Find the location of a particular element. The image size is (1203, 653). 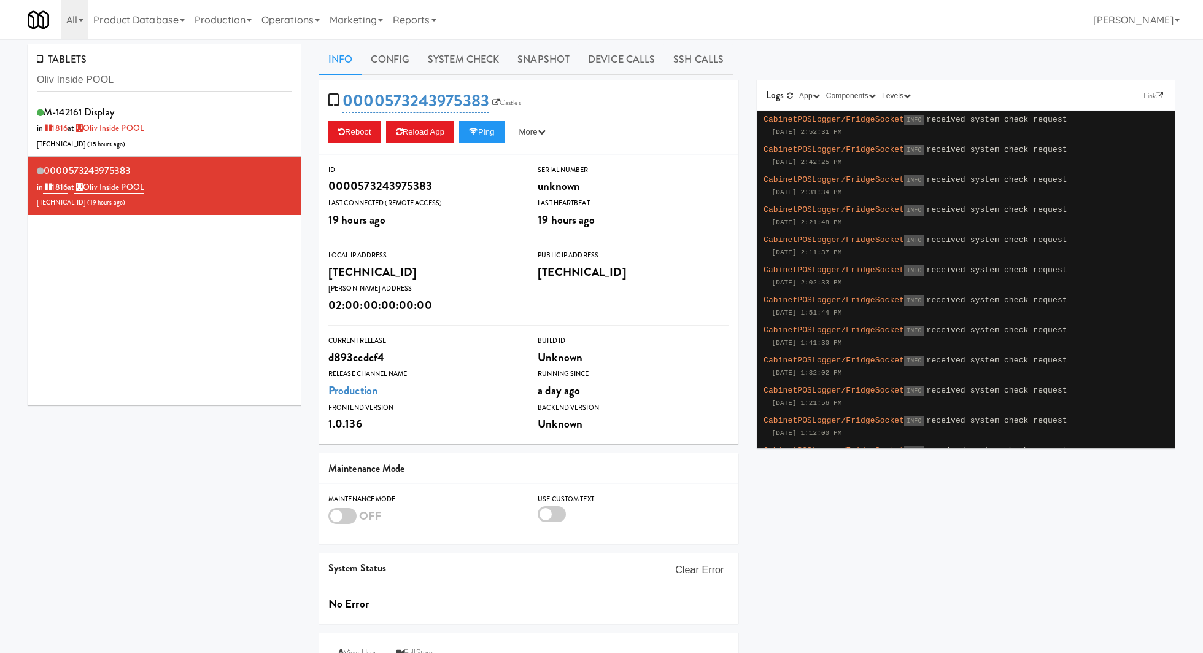

button: Components is located at coordinates (851, 96).